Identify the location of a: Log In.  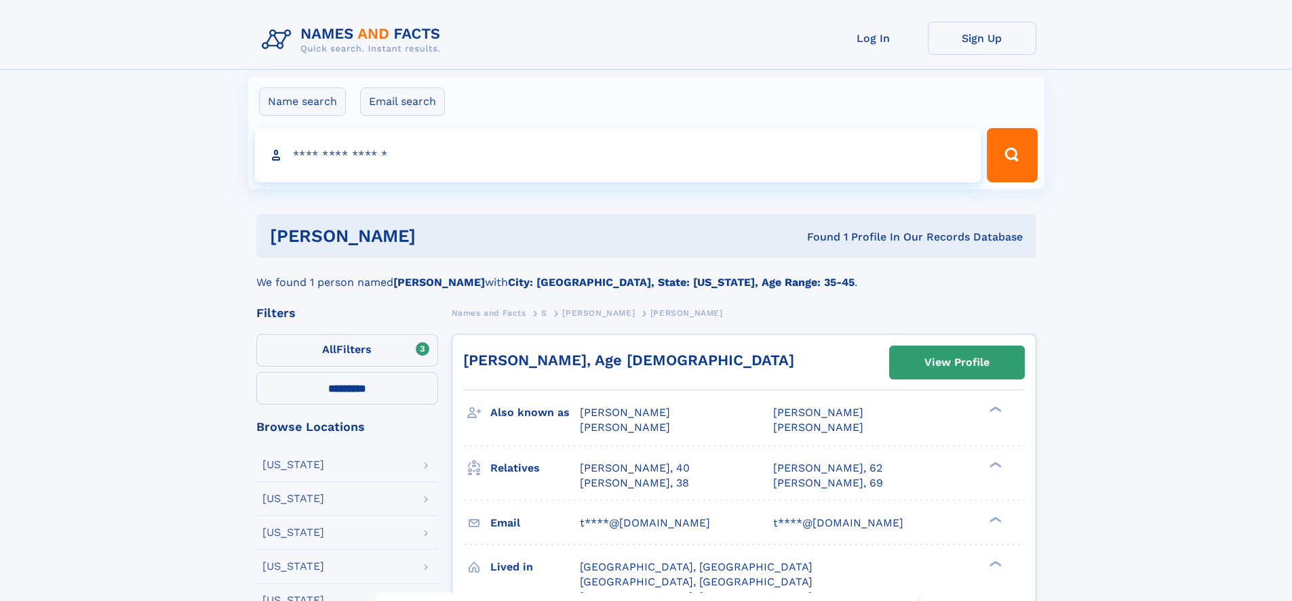
(873, 38).